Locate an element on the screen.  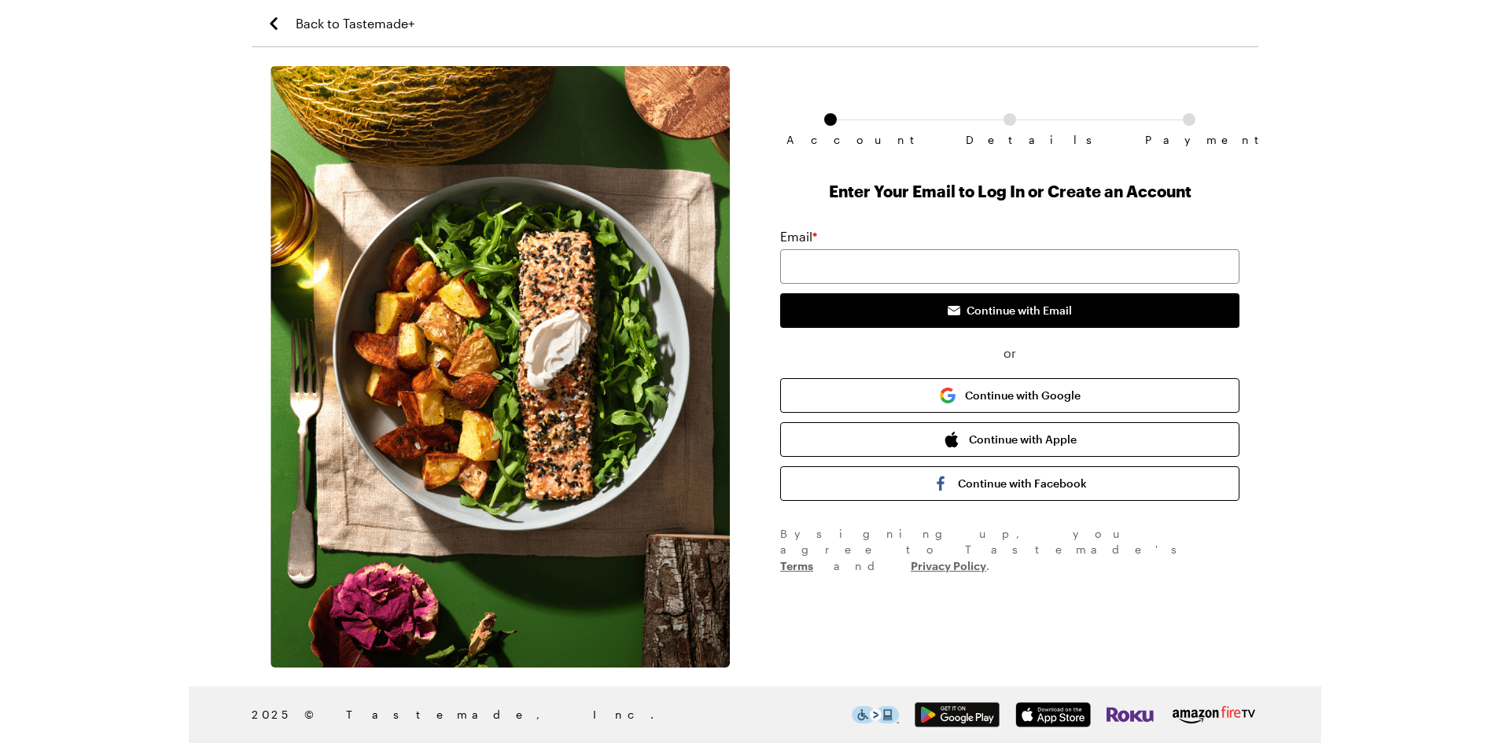
img: App Store is located at coordinates (1053, 715).